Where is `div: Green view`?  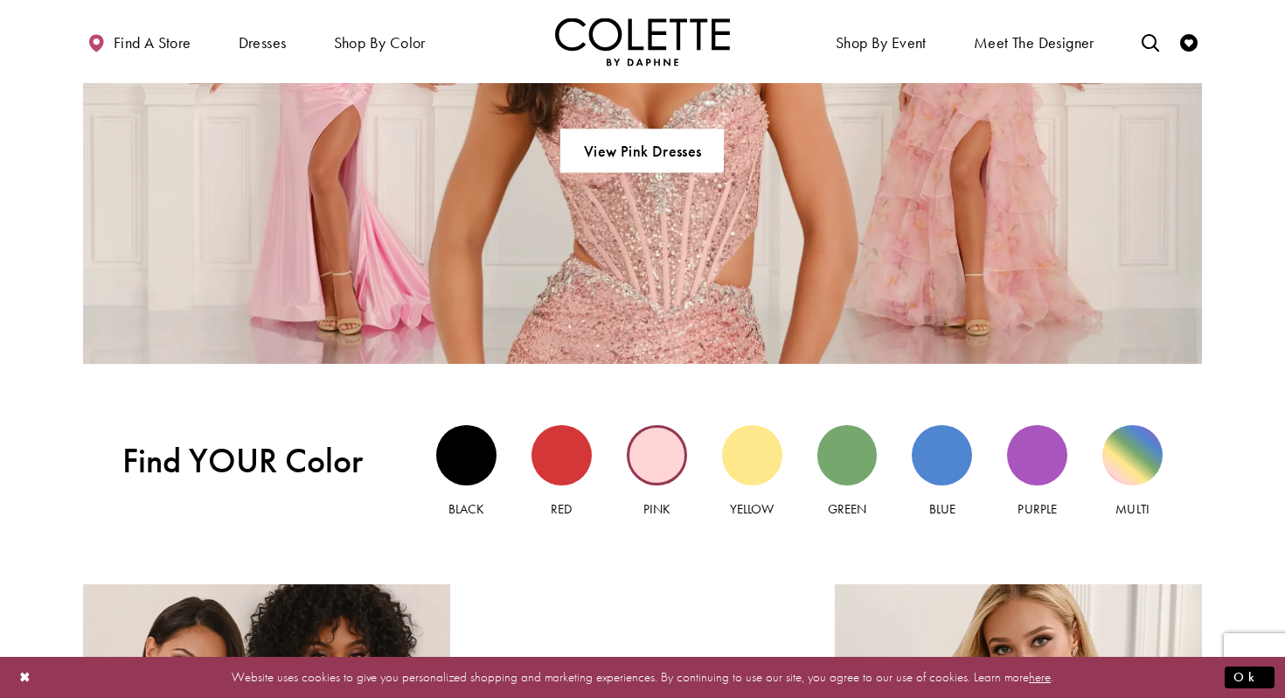 div: Green view is located at coordinates (847, 455).